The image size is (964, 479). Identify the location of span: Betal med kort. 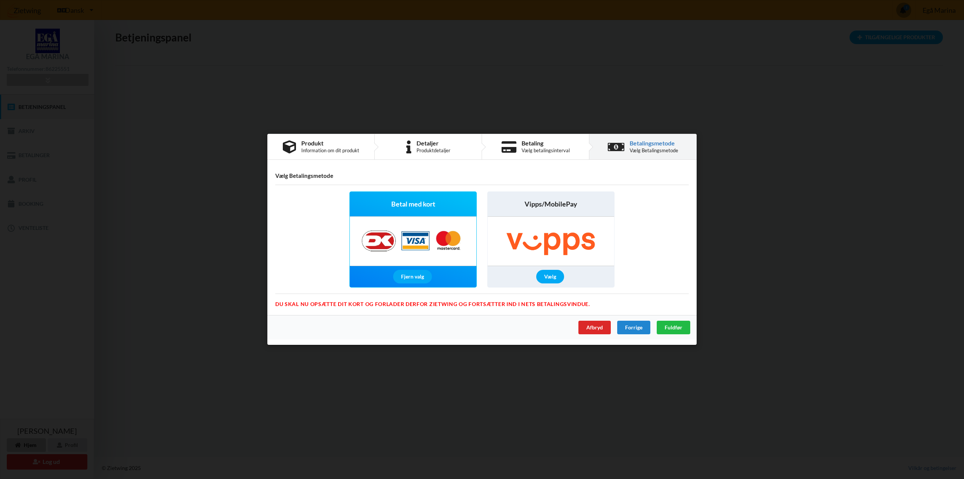
(413, 204).